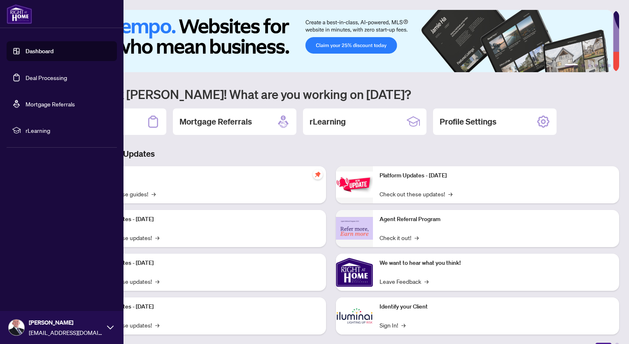  What do you see at coordinates (331, 154) in the screenshot?
I see `h3: Brokerage & Industry Updates` at bounding box center [331, 154].